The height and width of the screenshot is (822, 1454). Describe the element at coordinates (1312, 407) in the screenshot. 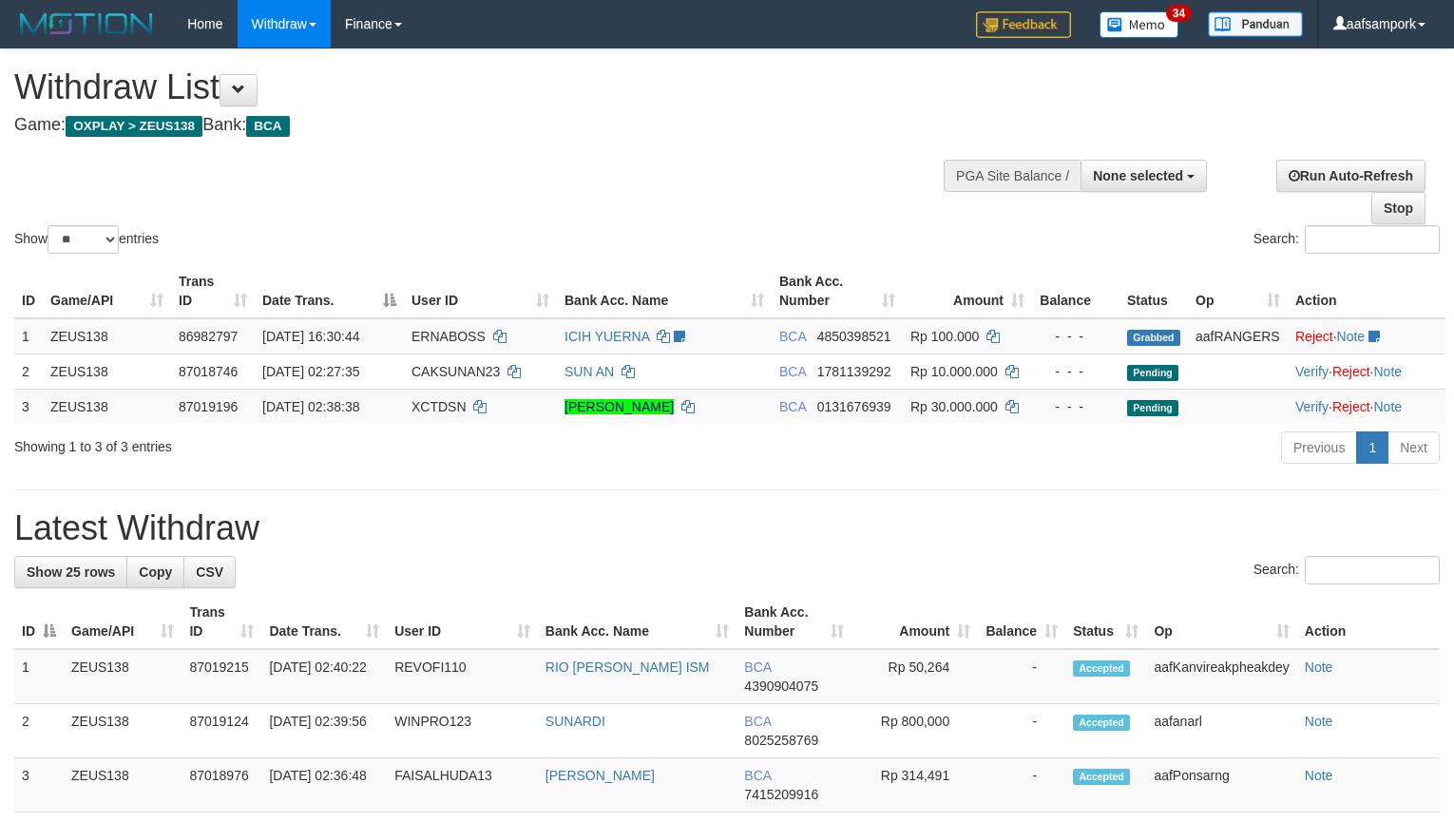

I see `a: Verify` at that location.